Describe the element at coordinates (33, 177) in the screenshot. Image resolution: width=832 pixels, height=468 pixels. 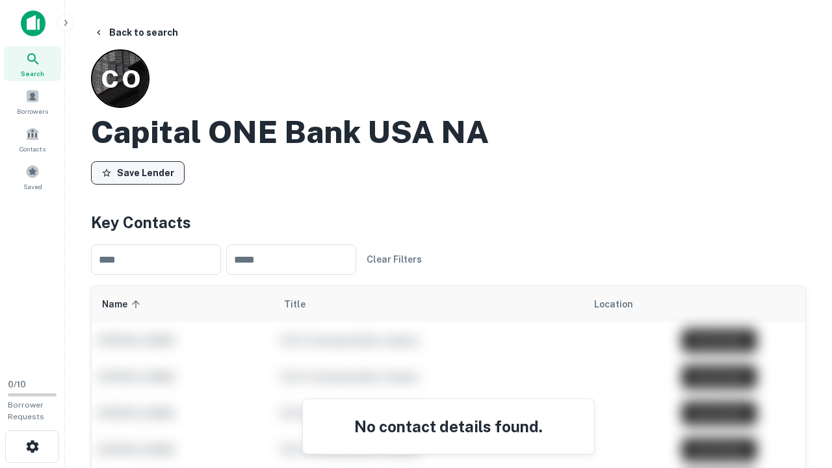
I see `a: Saved` at that location.